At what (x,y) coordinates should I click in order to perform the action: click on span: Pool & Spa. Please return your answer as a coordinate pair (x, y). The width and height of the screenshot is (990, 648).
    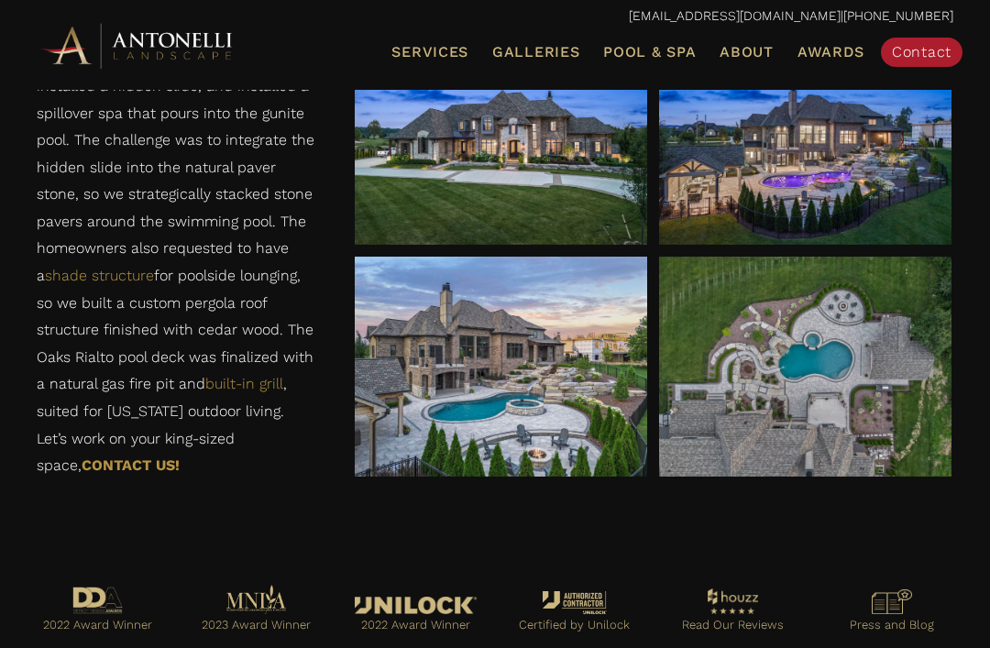
    Looking at the image, I should click on (649, 51).